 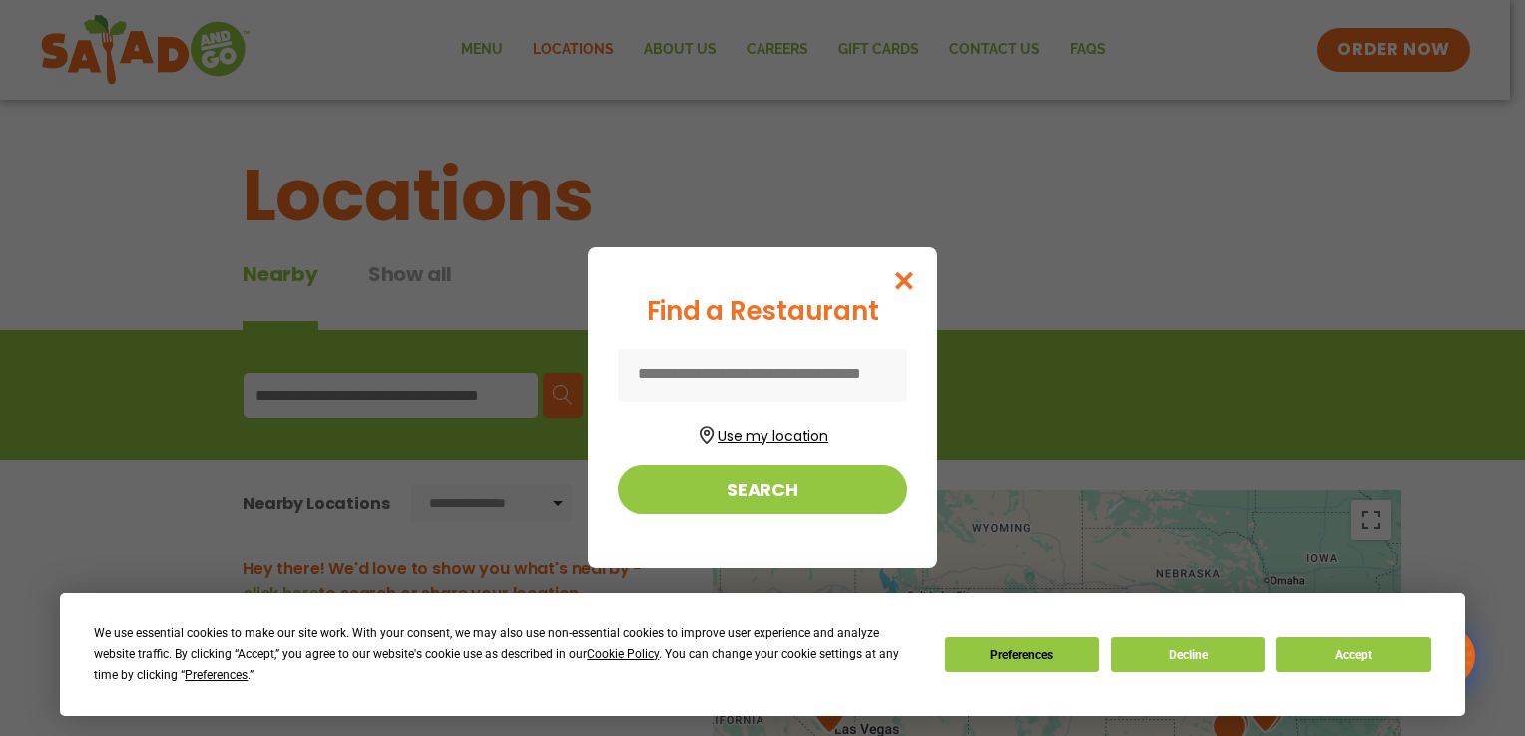 What do you see at coordinates (762, 655) in the screenshot?
I see `div: Cookie Consent Prompt` at bounding box center [762, 655].